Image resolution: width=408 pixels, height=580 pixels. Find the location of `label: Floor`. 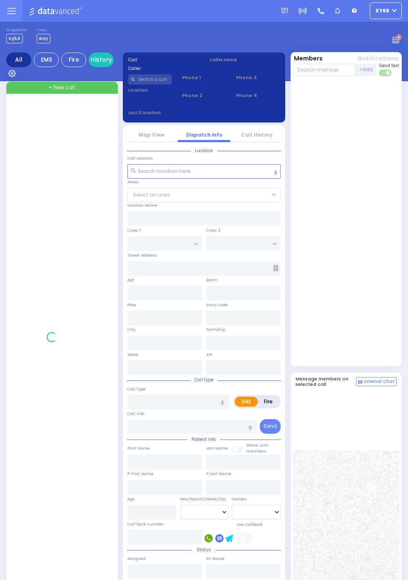

label: Floor is located at coordinates (132, 305).